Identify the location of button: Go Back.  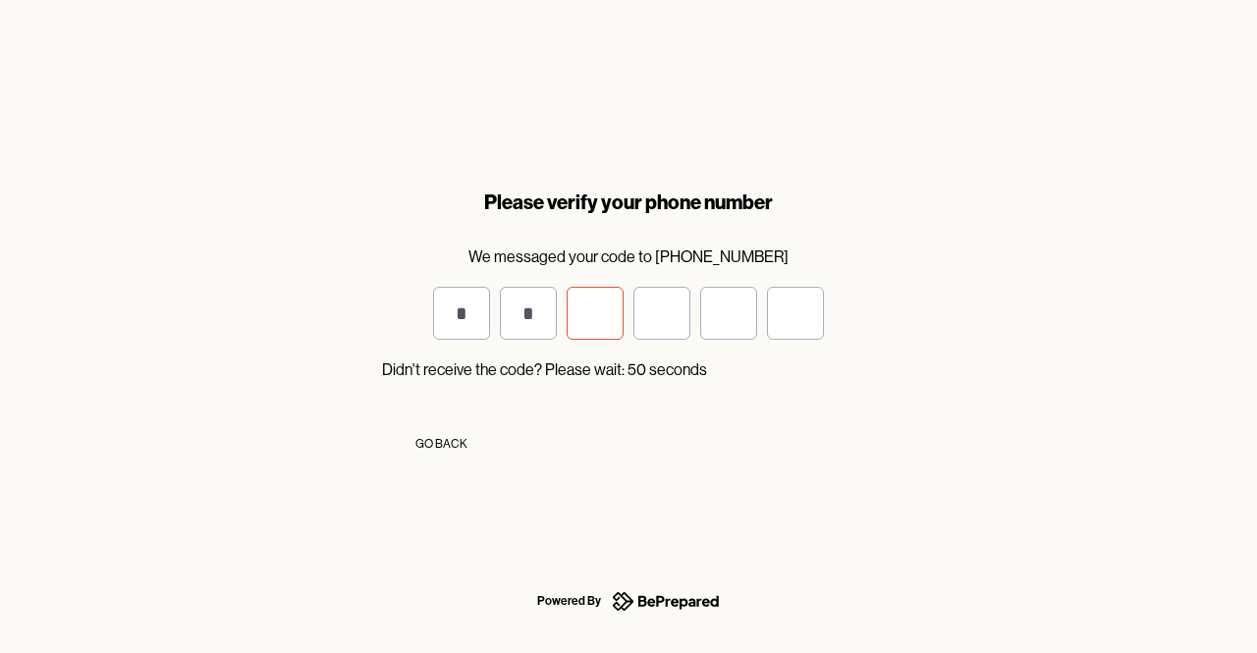
(441, 444).